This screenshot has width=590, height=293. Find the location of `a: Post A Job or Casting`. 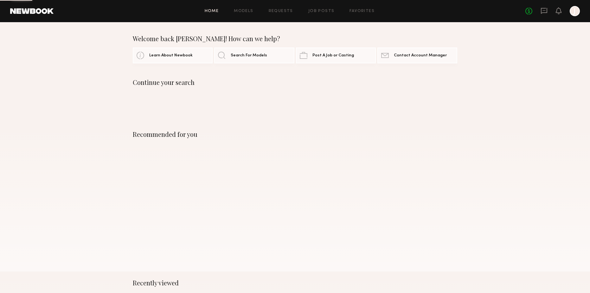

a: Post A Job or Casting is located at coordinates (336, 55).